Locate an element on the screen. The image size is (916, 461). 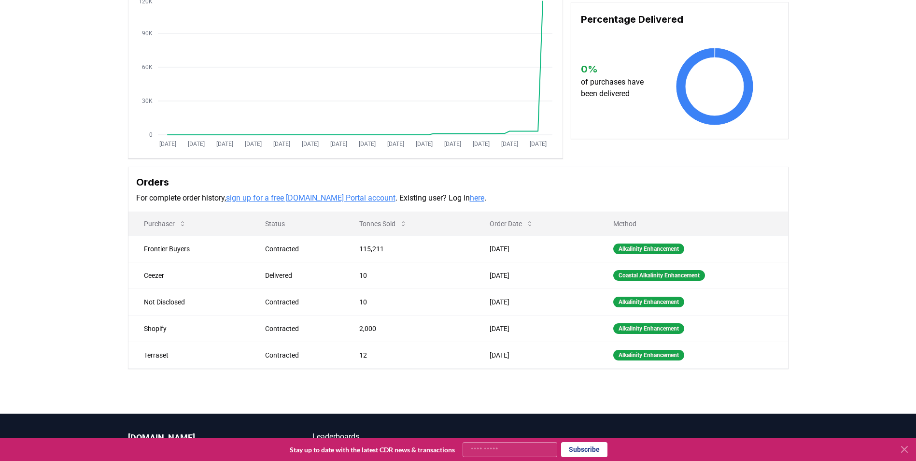
p: Method is located at coordinates (693, 224).